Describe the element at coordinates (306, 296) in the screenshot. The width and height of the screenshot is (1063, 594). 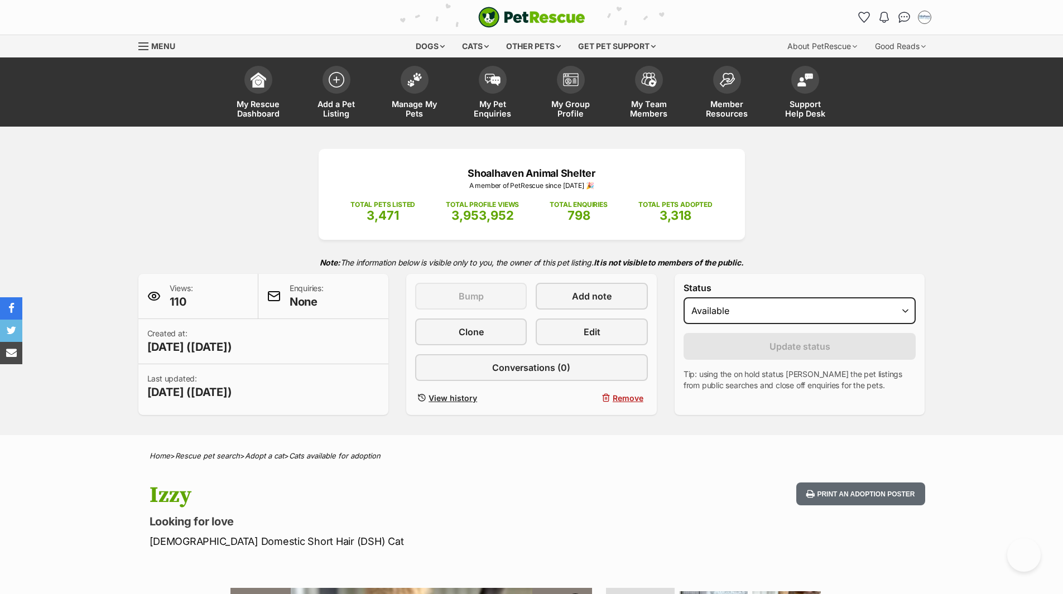
I see `p: Enquiries:` at that location.